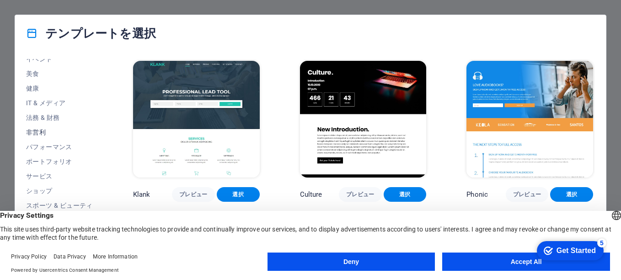  Describe the element at coordinates (59, 176) in the screenshot. I see `span: サービス` at that location.